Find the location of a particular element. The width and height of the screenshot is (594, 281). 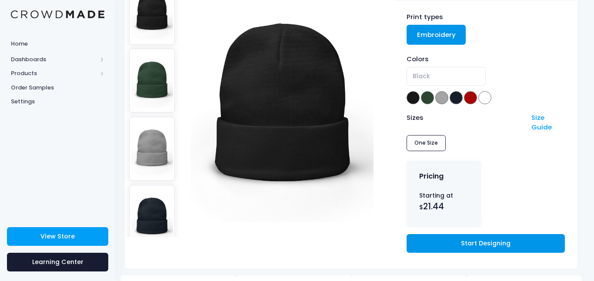

span: Order Samples is located at coordinates (57, 88).